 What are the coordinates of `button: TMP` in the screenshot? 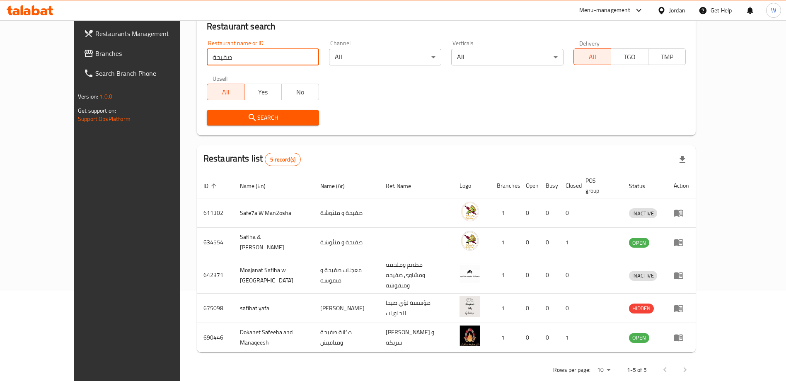 It's located at (667, 57).